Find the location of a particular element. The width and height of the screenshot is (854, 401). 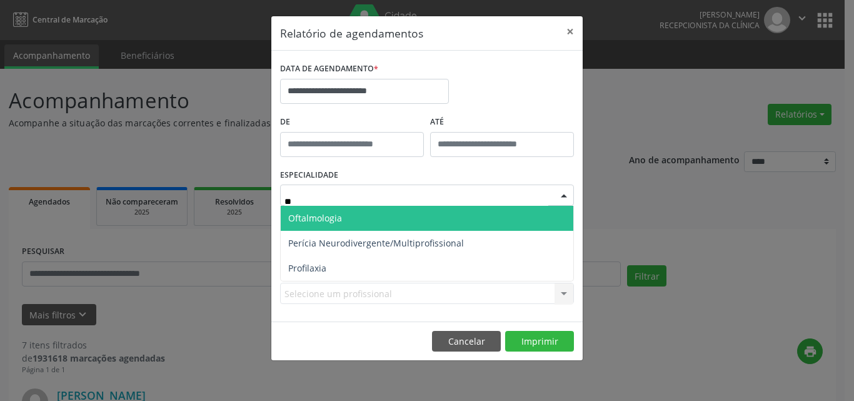

span: Perícia Neurodivergente/Multiprofissional is located at coordinates (376, 243).